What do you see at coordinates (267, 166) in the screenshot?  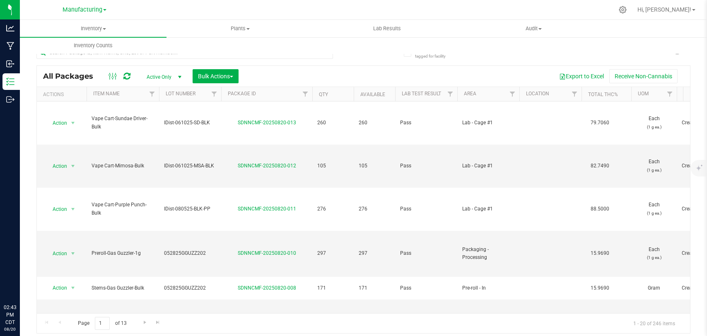 I see `a: SDNNCMF-20250820-012` at bounding box center [267, 166].